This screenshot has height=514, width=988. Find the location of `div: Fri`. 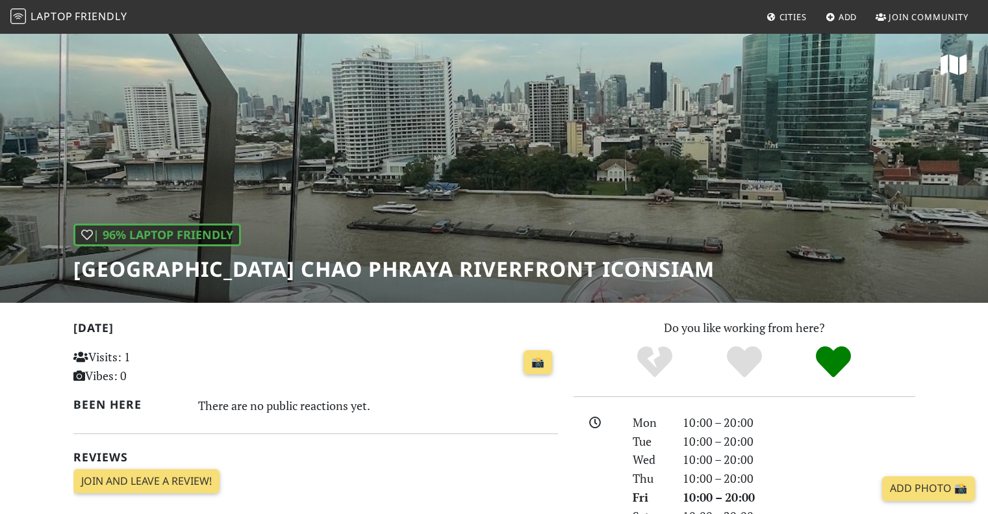

div: Fri is located at coordinates (649, 497).